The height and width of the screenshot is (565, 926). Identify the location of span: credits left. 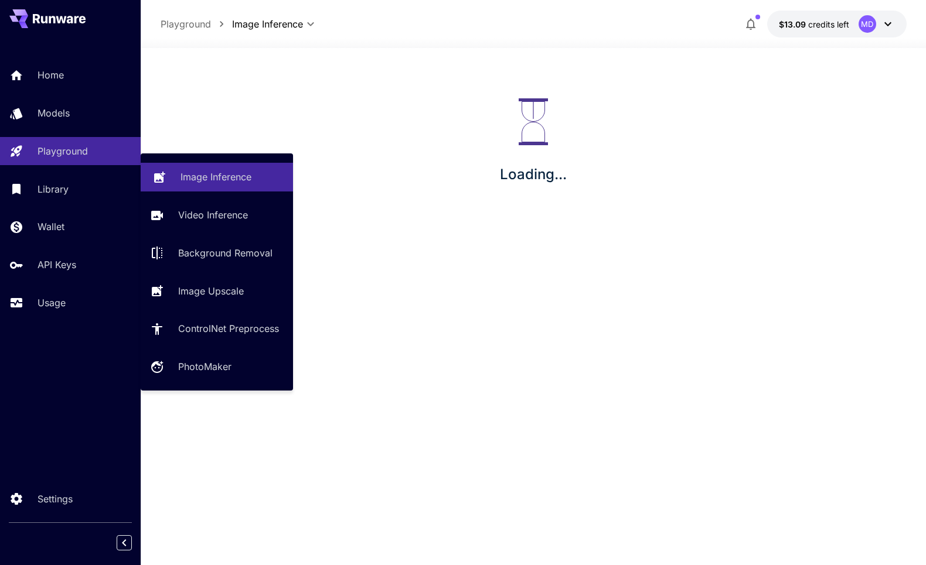
(828, 24).